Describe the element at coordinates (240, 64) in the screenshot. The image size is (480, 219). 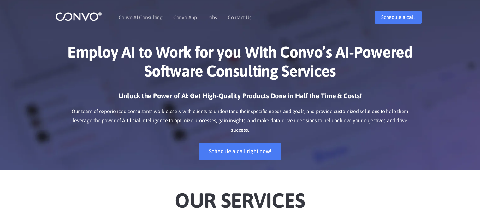
I see `h1: Employ AI to Work for you With Convo’s AI-Powered Software Consulting Services` at that location.